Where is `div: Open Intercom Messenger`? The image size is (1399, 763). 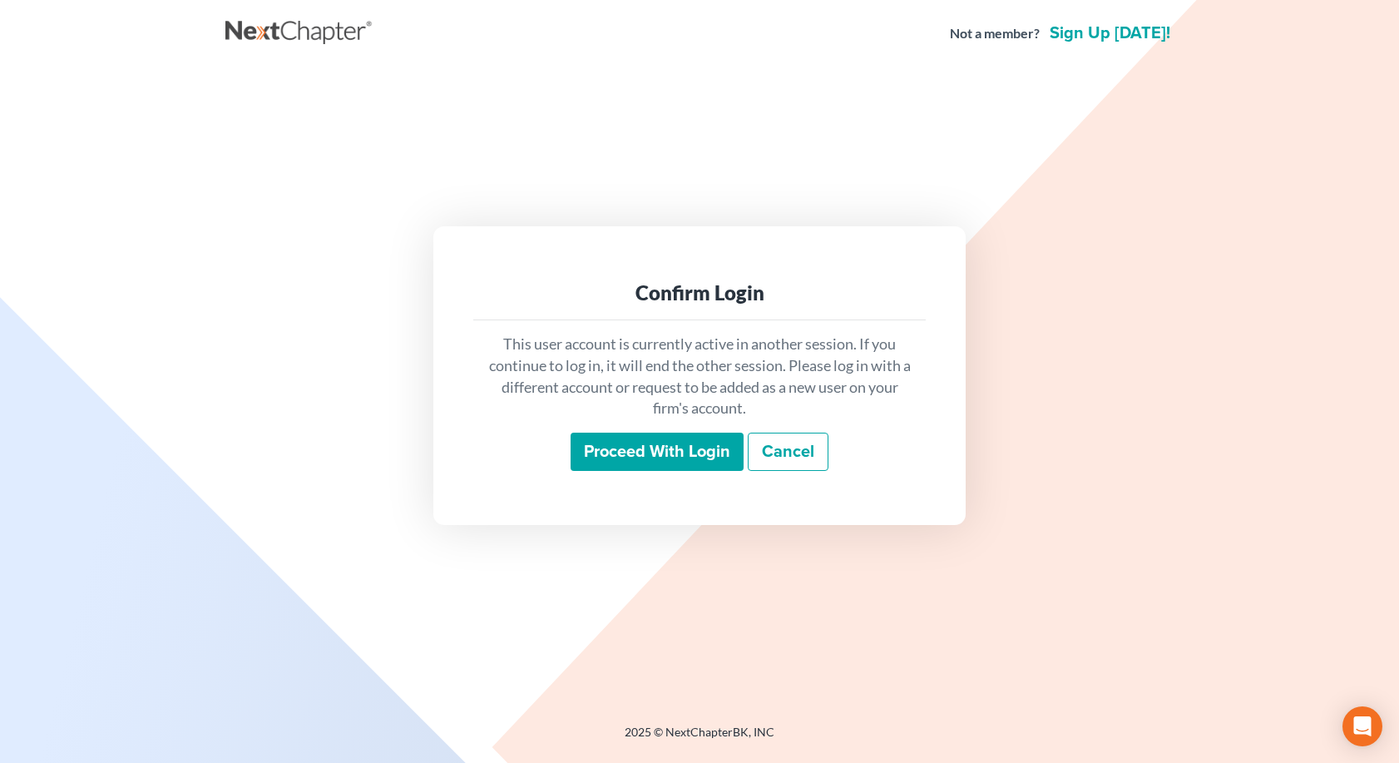
div: Open Intercom Messenger is located at coordinates (1362, 726).